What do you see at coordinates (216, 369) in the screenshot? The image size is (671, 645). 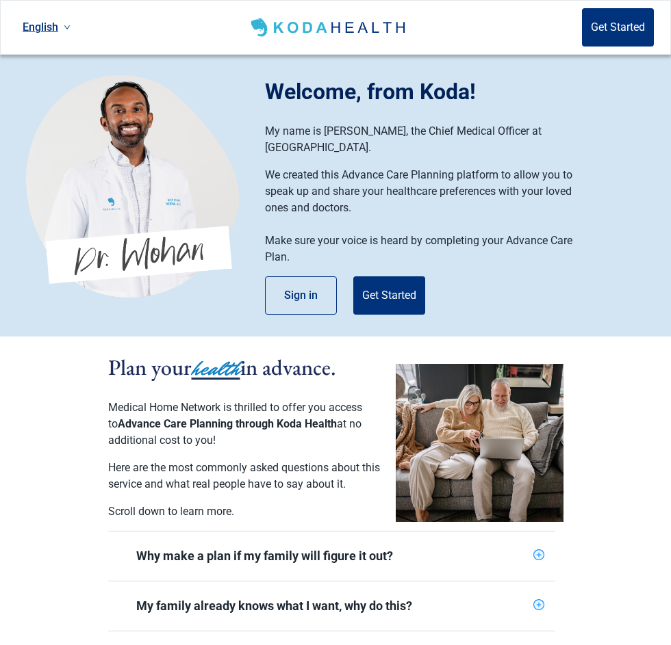 I see `span: health` at bounding box center [216, 369].